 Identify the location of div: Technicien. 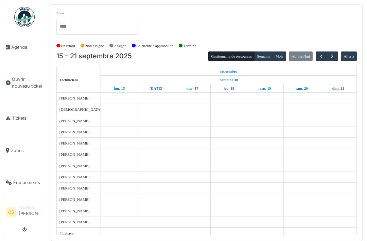
(31, 207).